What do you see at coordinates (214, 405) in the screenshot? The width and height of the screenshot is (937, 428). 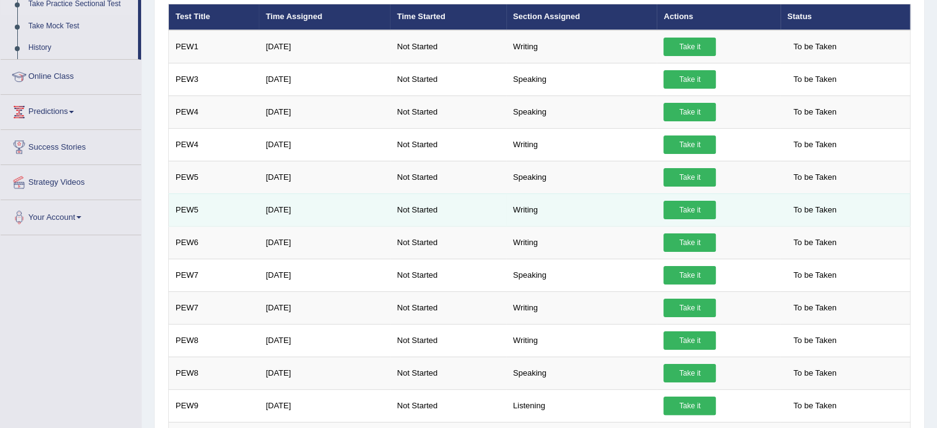 I see `td: PEW9` at bounding box center [214, 405].